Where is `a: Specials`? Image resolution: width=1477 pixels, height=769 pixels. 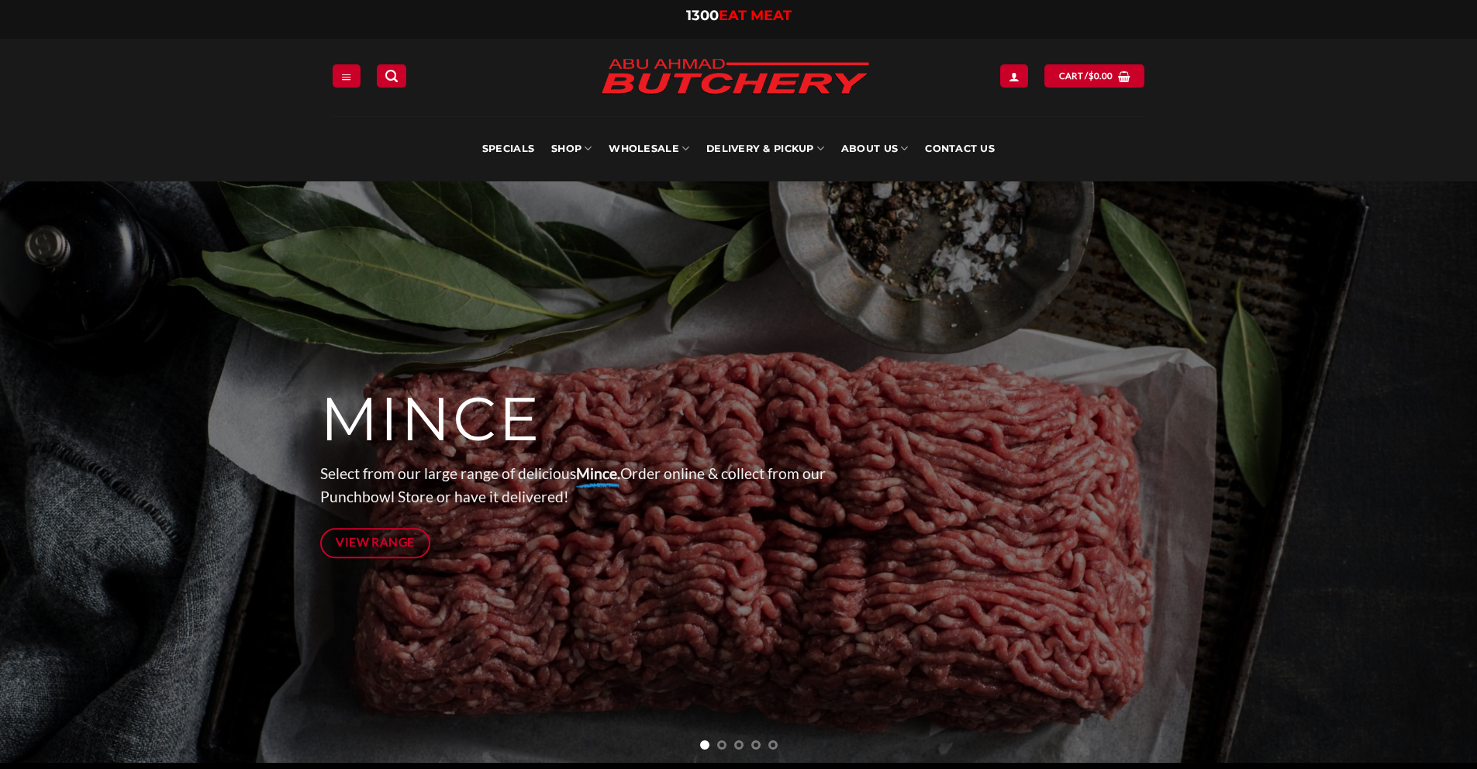 a: Specials is located at coordinates (508, 149).